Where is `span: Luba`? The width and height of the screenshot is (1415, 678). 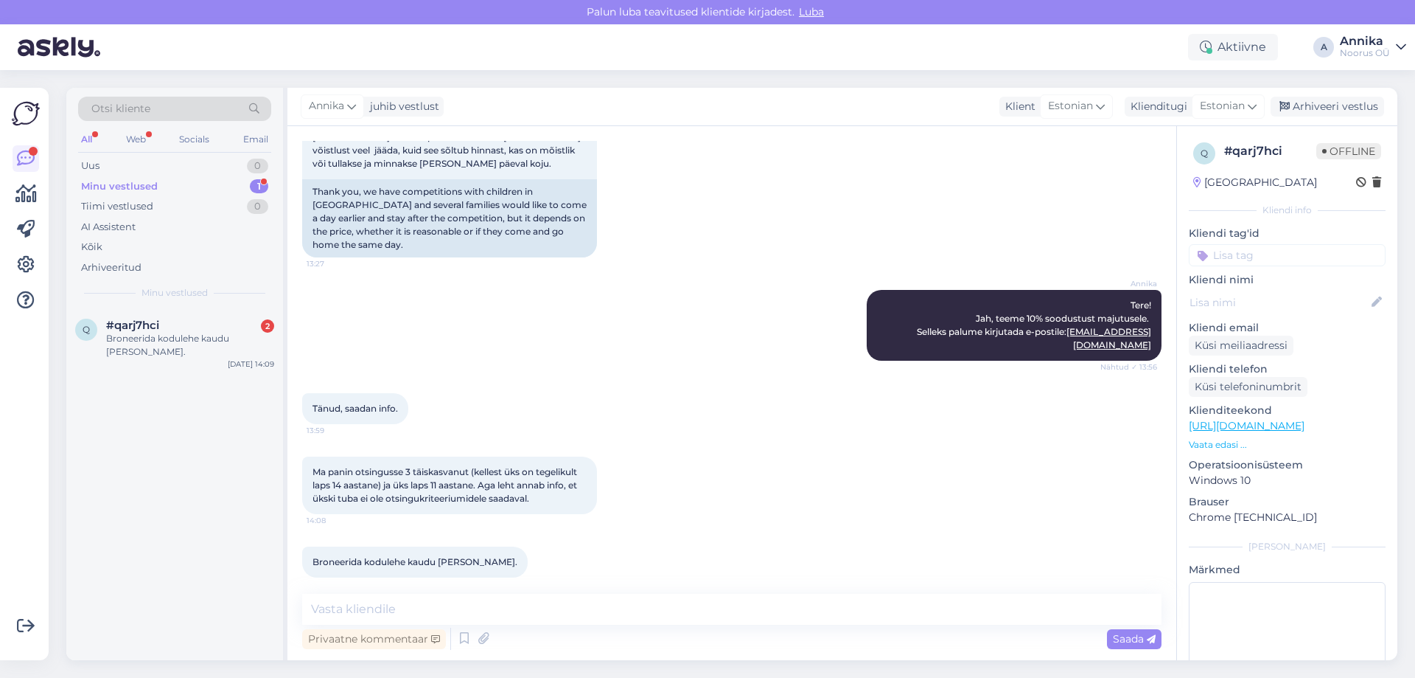 span: Luba is located at coordinates (812, 12).